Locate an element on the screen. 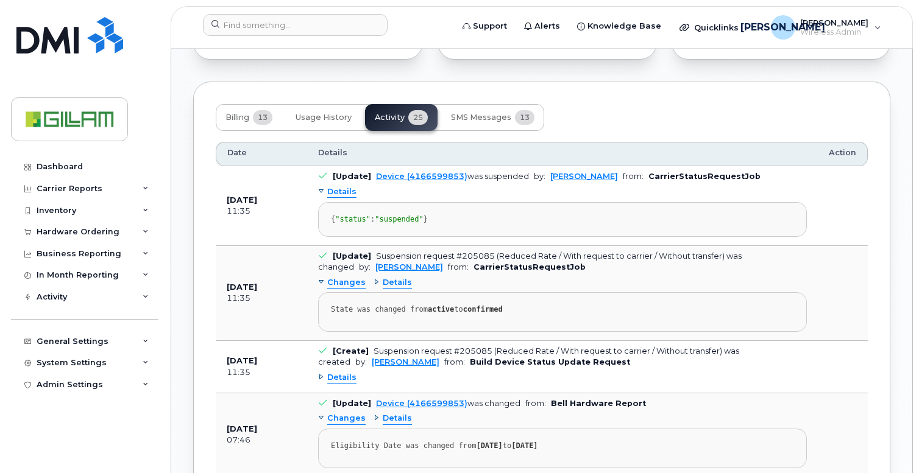 This screenshot has width=919, height=473. a: Support is located at coordinates (484, 26).